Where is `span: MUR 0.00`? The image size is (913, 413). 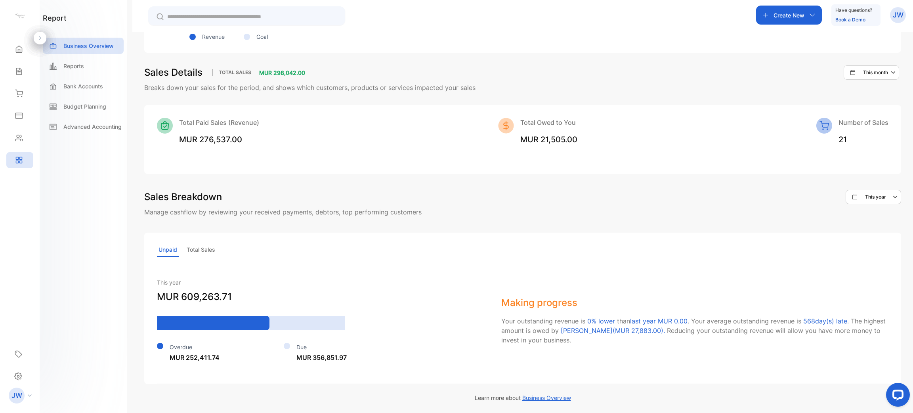 span: MUR 0.00 is located at coordinates (673, 321).